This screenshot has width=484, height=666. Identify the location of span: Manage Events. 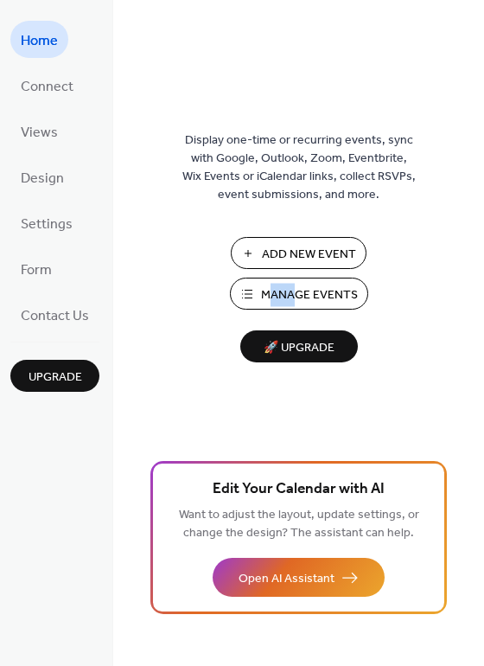
(310, 295).